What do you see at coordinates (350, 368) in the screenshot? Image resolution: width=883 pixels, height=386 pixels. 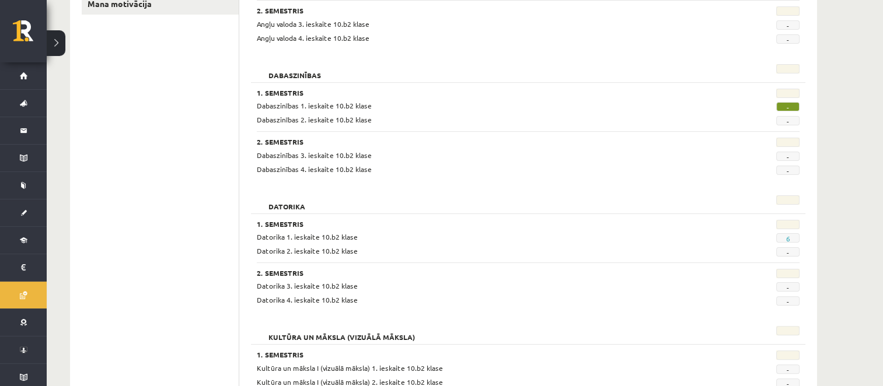 I see `span: Kultūra un māksla I (vizuālā māksla) 1. ieskaite 10.b2 klase` at bounding box center [350, 368].